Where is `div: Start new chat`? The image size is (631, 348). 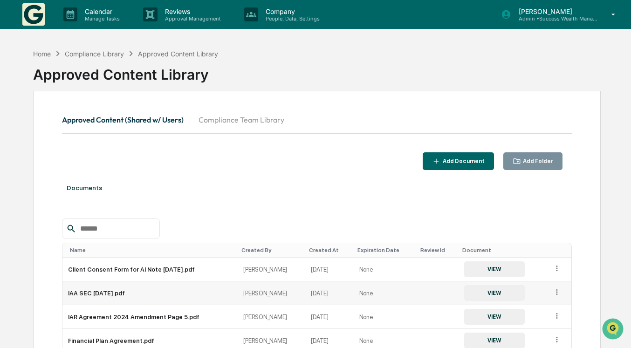 div: Start new chat is located at coordinates (92, 76).